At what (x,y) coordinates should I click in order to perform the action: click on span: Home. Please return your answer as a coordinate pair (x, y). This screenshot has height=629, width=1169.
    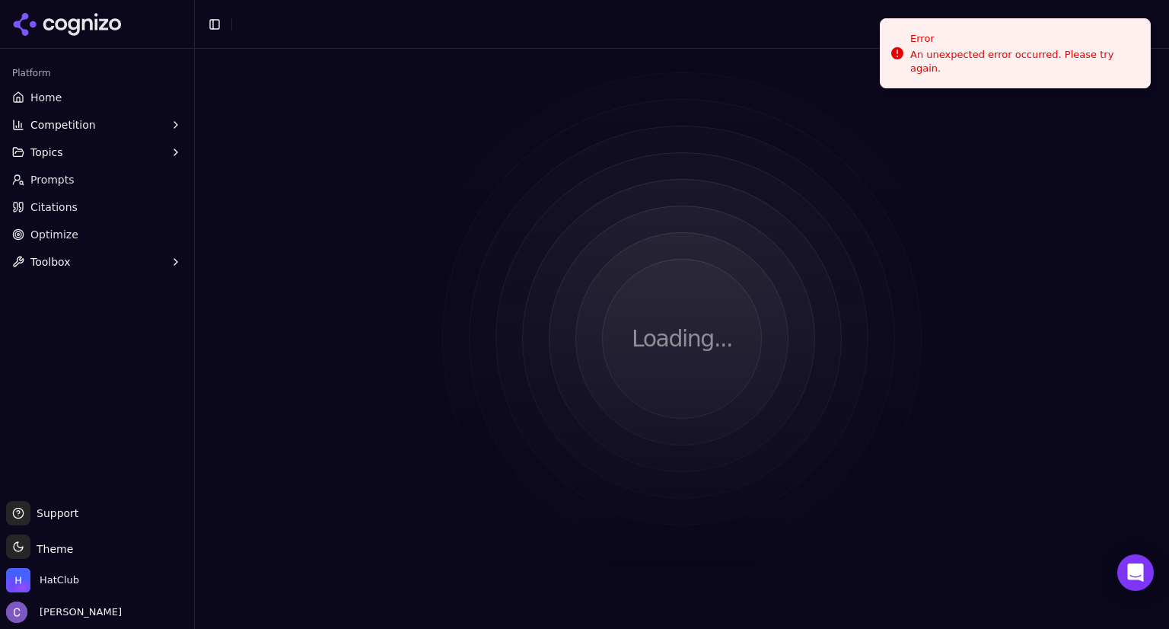
    Looking at the image, I should click on (46, 97).